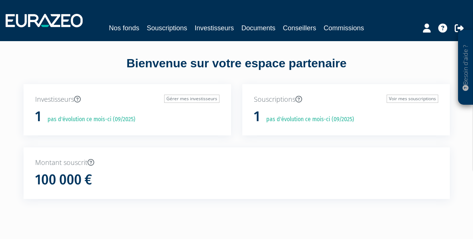 The image size is (473, 239). What do you see at coordinates (346, 99) in the screenshot?
I see `p: Souscriptions` at bounding box center [346, 99].